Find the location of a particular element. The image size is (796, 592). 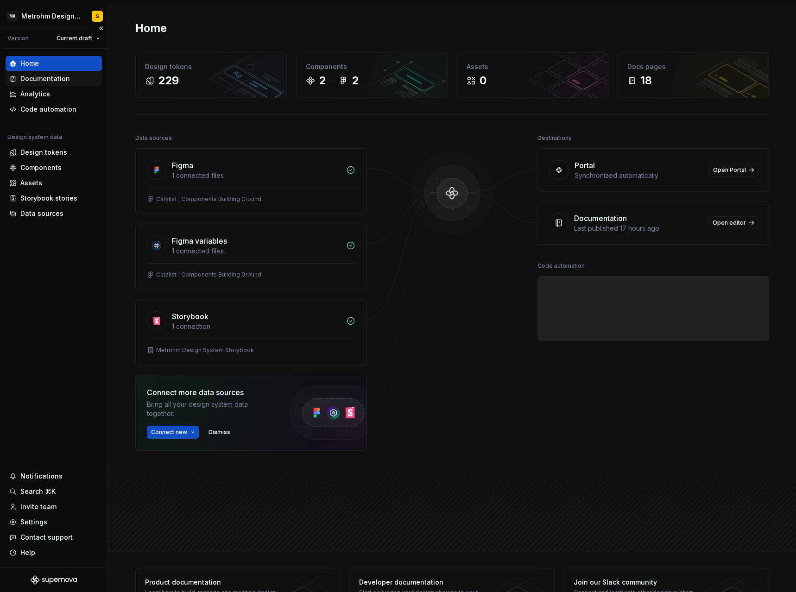

a: Assets is located at coordinates (54, 183).